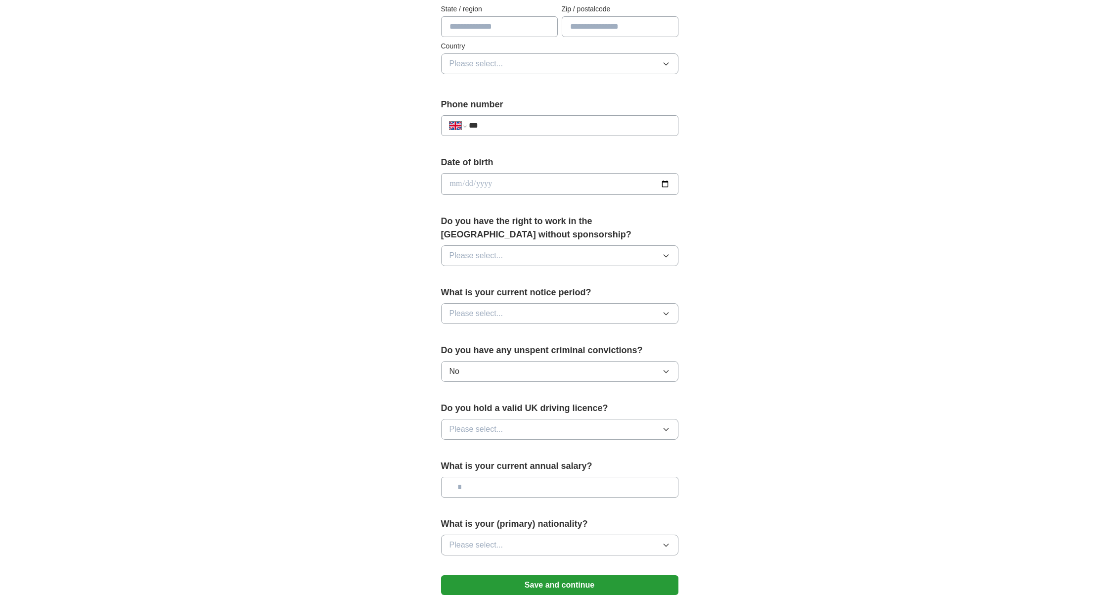 The width and height of the screenshot is (1119, 596). What do you see at coordinates (560, 350) in the screenshot?
I see `label: Do you have any unspent criminal convictions?` at bounding box center [560, 350].